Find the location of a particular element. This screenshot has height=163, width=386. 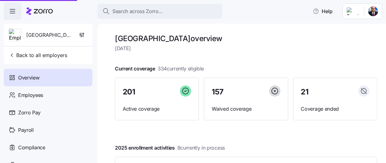

span: Active coverage is located at coordinates (157, 109).